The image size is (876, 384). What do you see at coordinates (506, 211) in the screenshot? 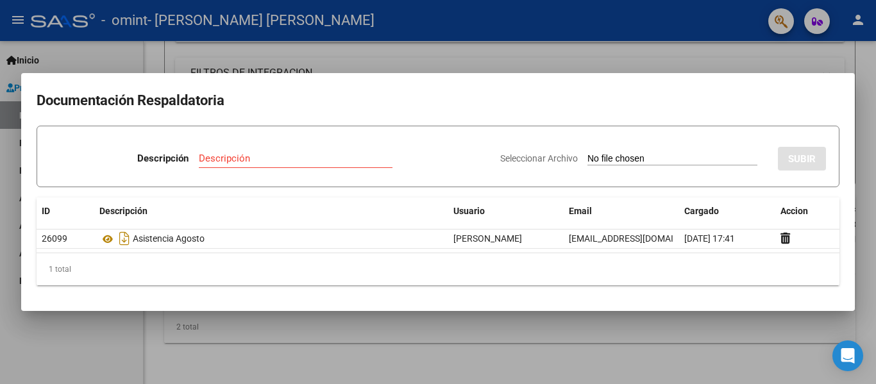
I see `datatable-header-cell: Usuario` at bounding box center [506, 211].